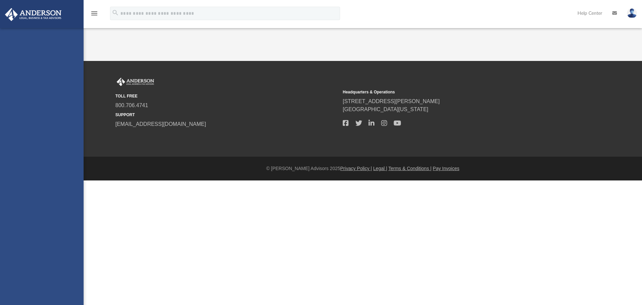 Image resolution: width=642 pixels, height=305 pixels. Describe the element at coordinates (380, 168) in the screenshot. I see `a: Legal |` at that location.